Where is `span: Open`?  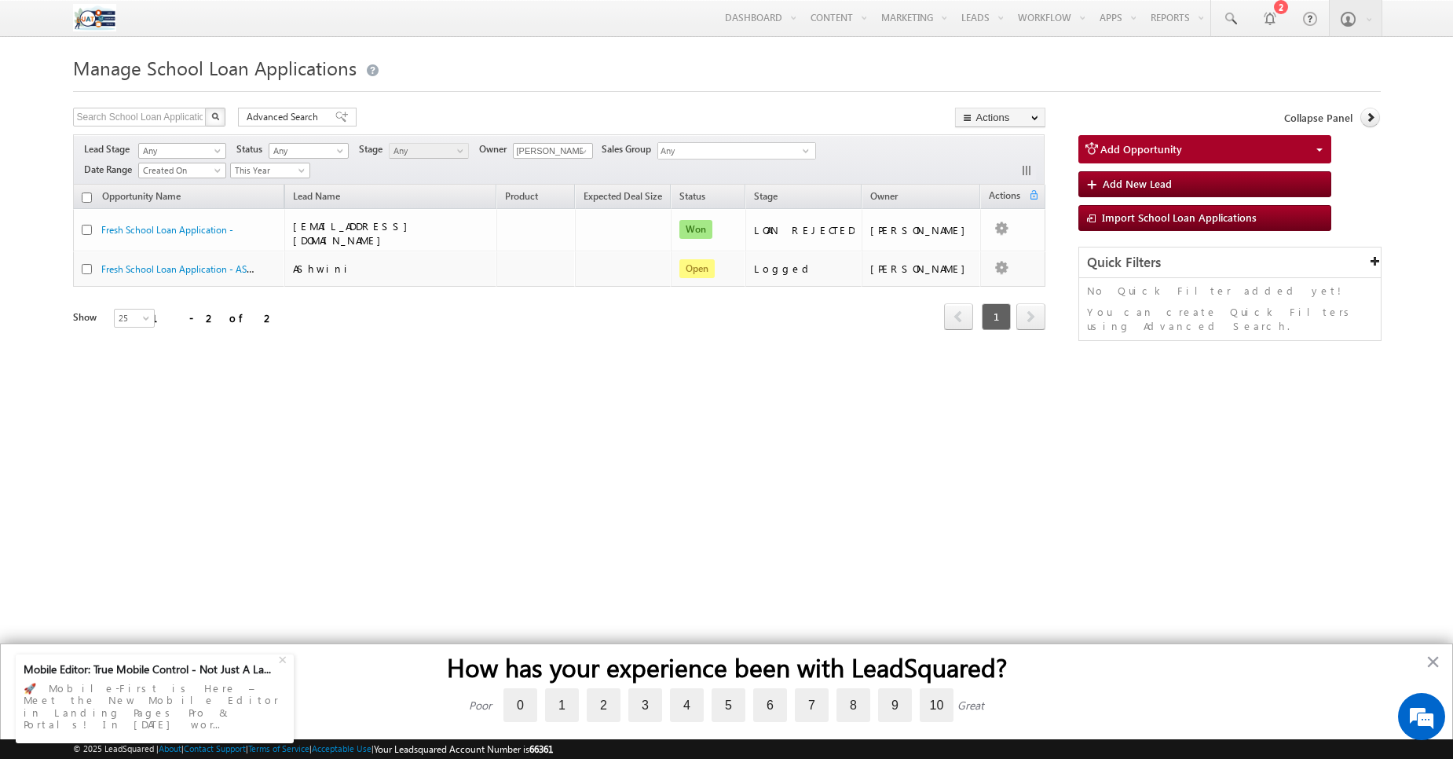
span: Open is located at coordinates (696, 269).